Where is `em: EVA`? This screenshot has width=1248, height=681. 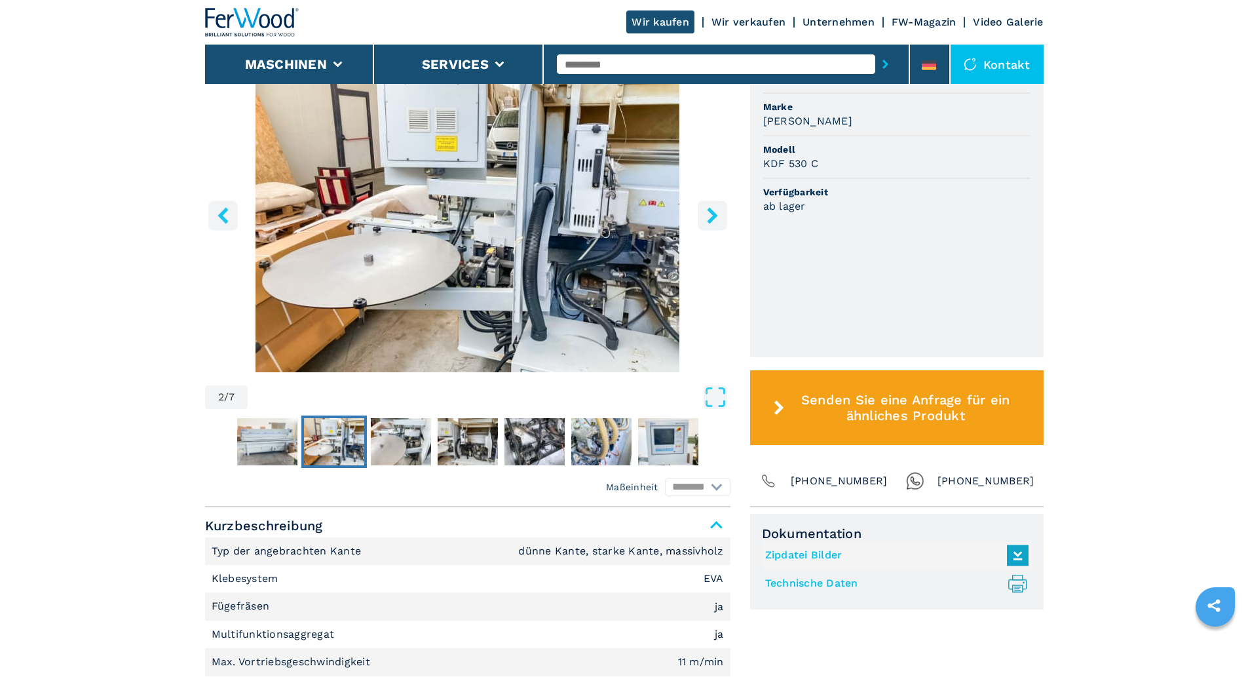 em: EVA is located at coordinates (713, 578).